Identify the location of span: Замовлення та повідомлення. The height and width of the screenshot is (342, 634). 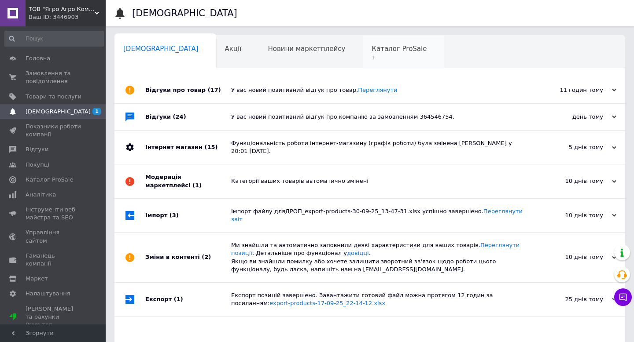
(53, 77).